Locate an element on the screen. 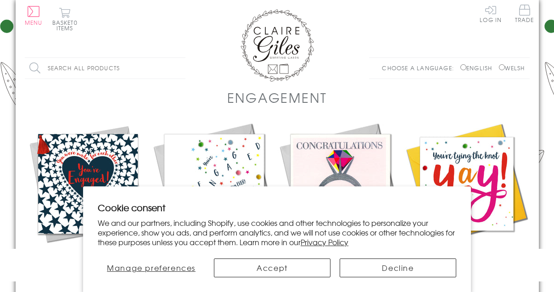 The image size is (554, 292). img: Wedding Engagement Card, Tying the Knot Yay! Embellished with colourful pompoms is located at coordinates (466, 184).